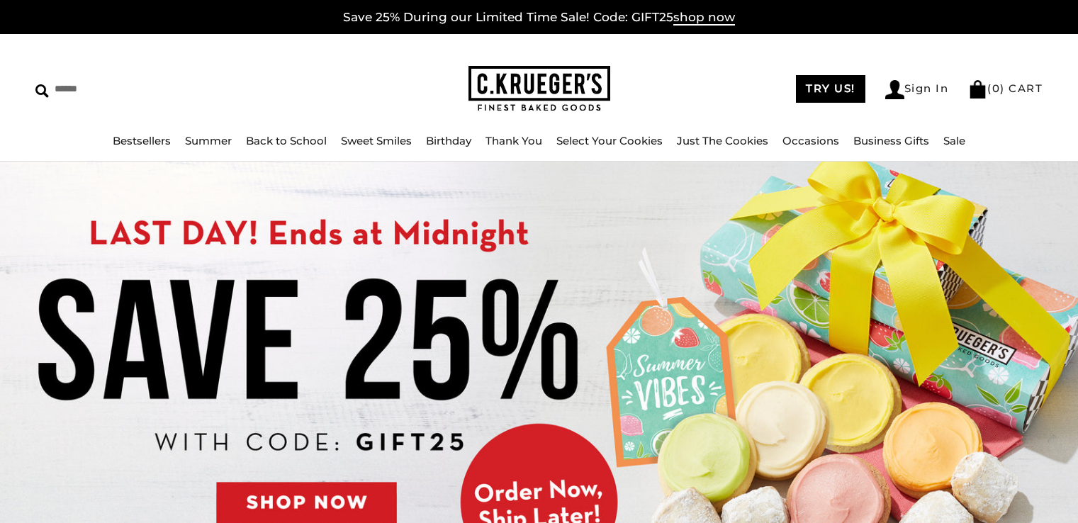  What do you see at coordinates (722, 140) in the screenshot?
I see `a: Just The Cookies` at bounding box center [722, 140].